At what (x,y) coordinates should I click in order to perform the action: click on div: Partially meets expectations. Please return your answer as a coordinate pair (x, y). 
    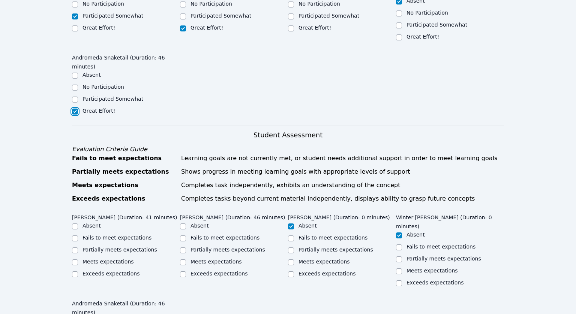
    Looking at the image, I should click on (124, 172).